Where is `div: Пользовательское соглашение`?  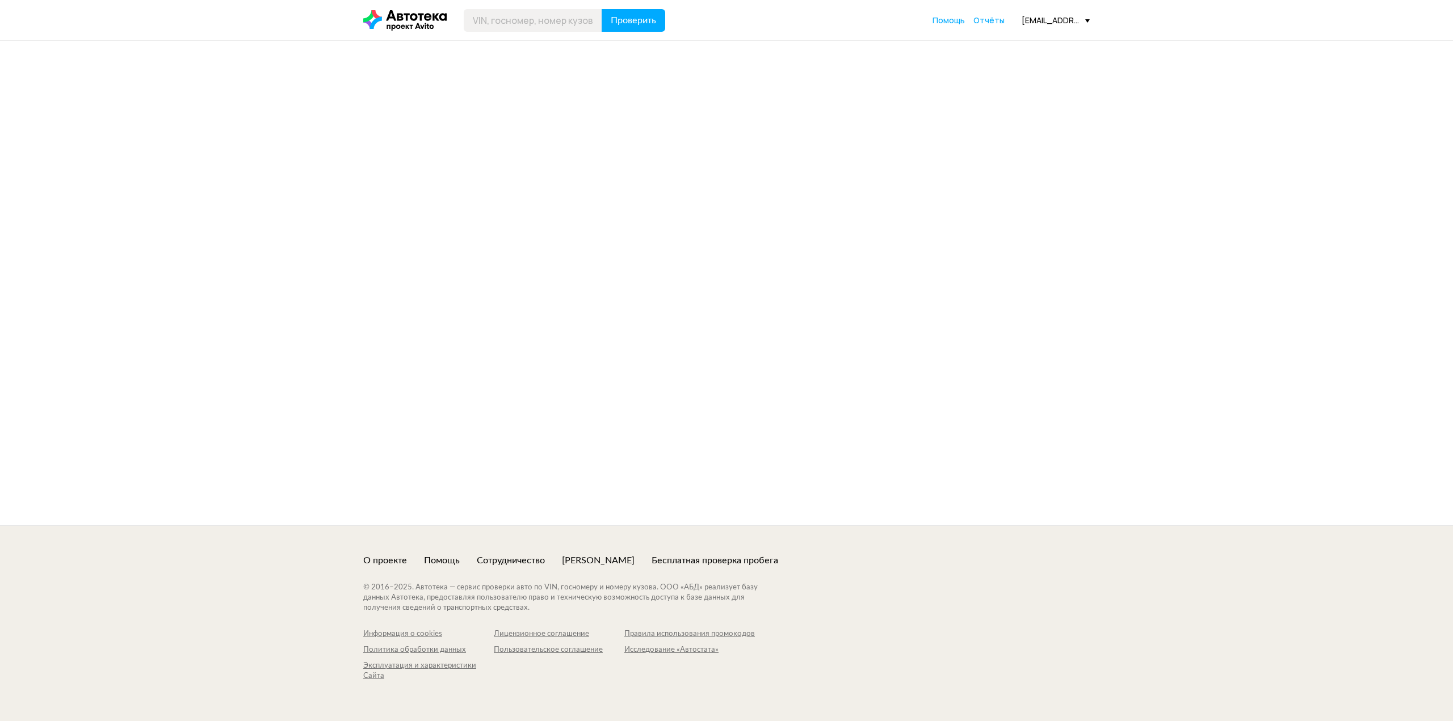 div: Пользовательское соглашение is located at coordinates (559, 650).